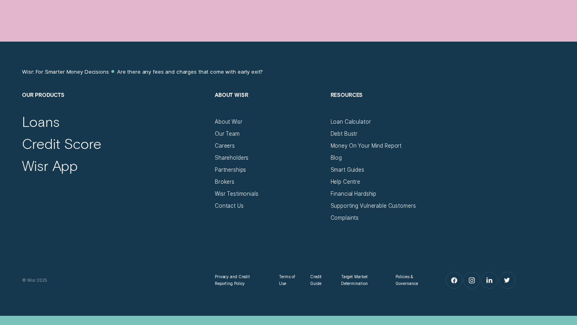 This screenshot has height=325, width=577. I want to click on a: Instagram, so click(471, 280).